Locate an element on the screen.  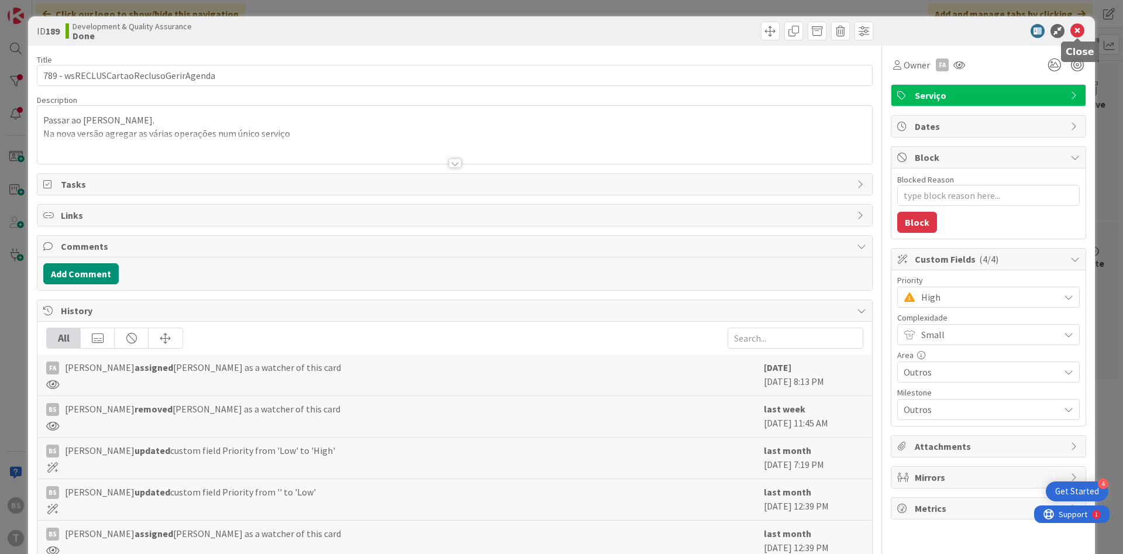
input: type card name here... is located at coordinates (455, 75).